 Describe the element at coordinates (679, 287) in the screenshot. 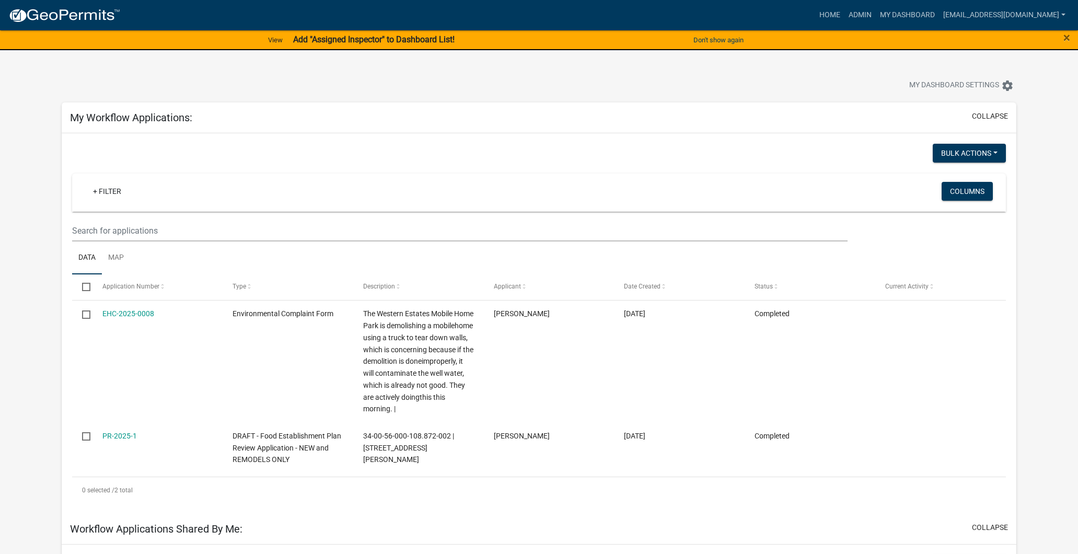

I see `datatable-header-cell: Date Created` at that location.